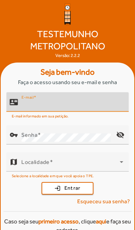  I want to click on span: Faça o acesso usando seu e-mail e senha, so click(68, 82).